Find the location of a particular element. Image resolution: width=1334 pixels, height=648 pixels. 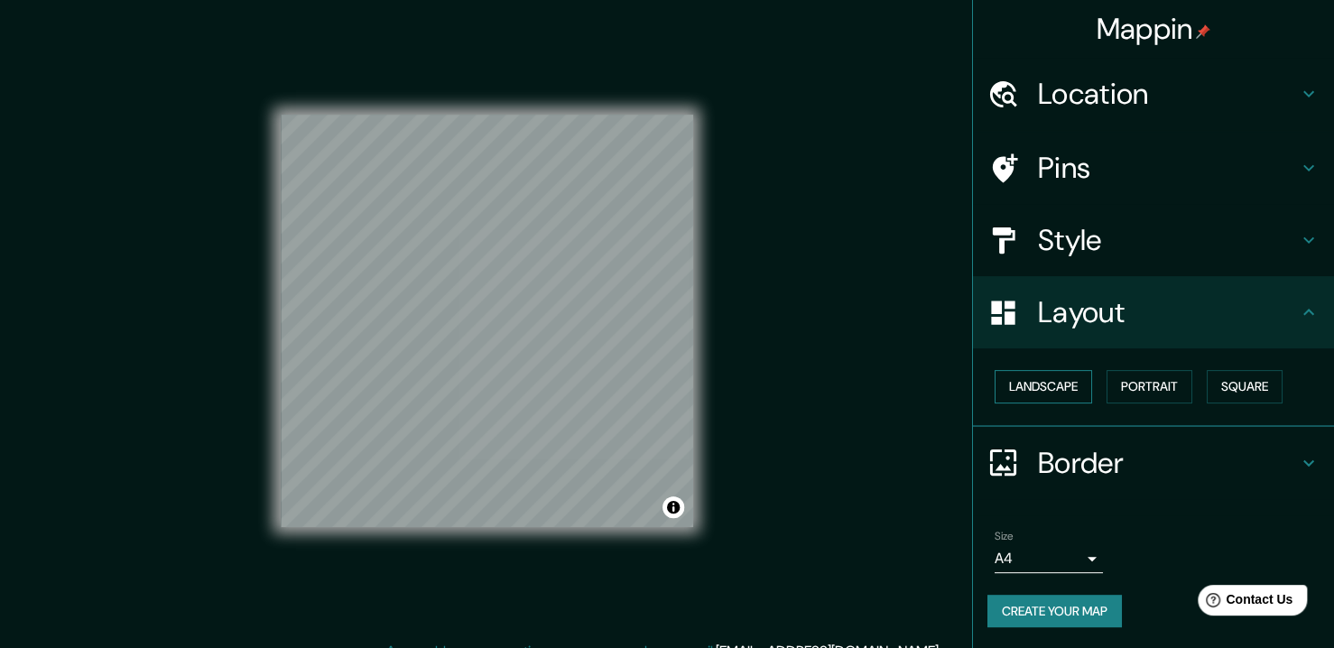

div: Border is located at coordinates (1154, 463).